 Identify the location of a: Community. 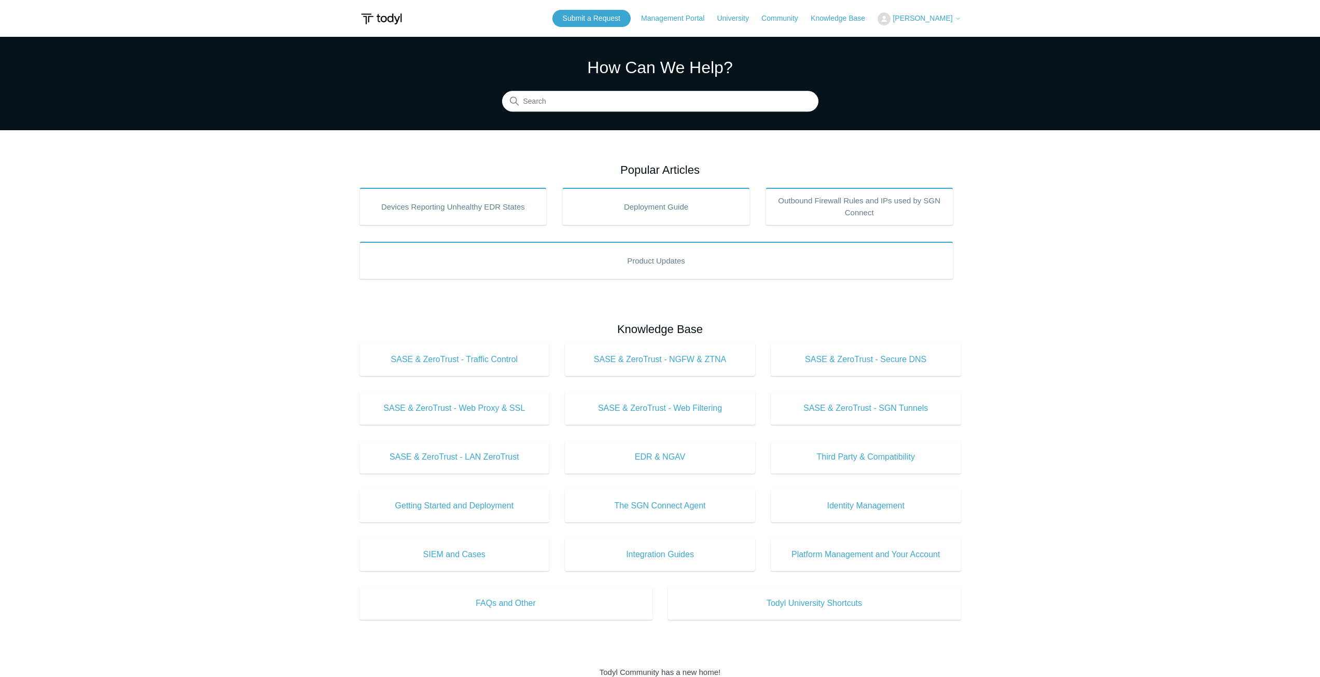
(785, 18).